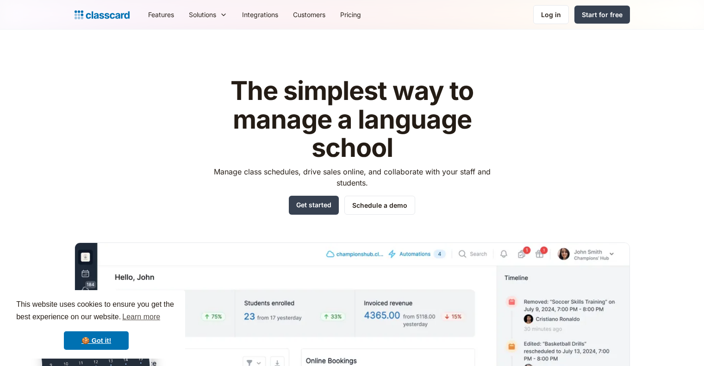  What do you see at coordinates (380, 205) in the screenshot?
I see `a: Schedule a demo` at bounding box center [380, 205].